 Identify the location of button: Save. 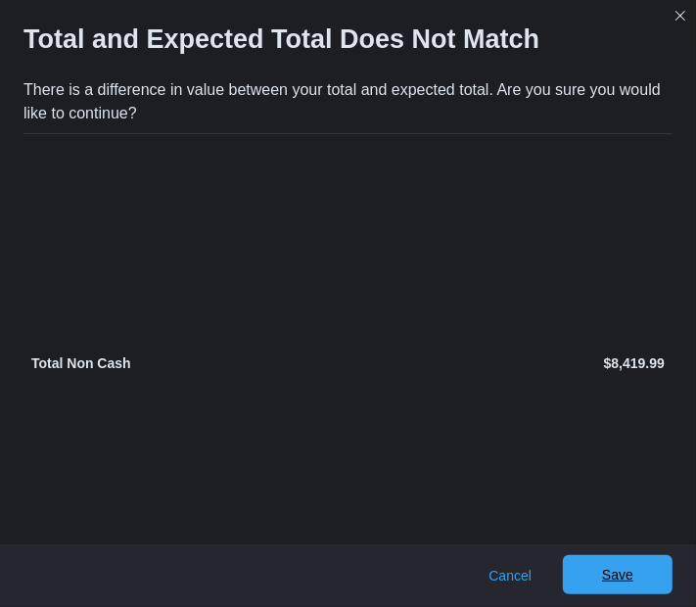
(618, 575).